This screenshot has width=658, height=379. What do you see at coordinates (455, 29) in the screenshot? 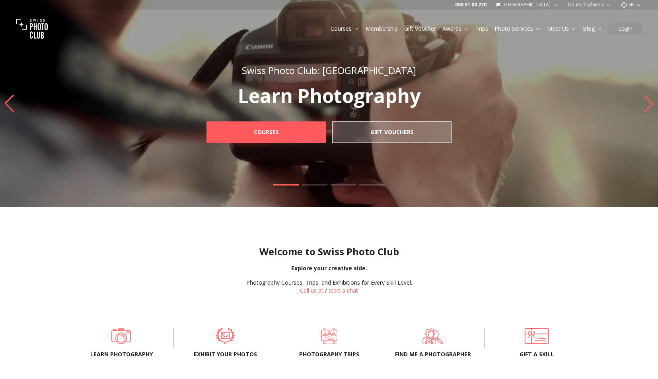
I see `button: Awards` at bounding box center [455, 29].